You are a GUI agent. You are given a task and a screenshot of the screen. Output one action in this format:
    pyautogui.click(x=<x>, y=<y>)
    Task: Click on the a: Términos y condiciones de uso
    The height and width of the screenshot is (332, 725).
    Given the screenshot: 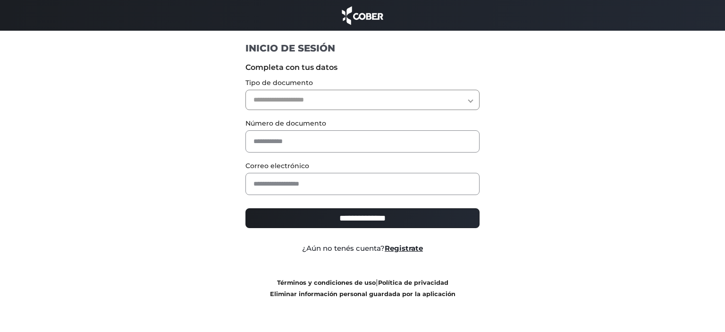 What is the action you would take?
    pyautogui.click(x=326, y=282)
    